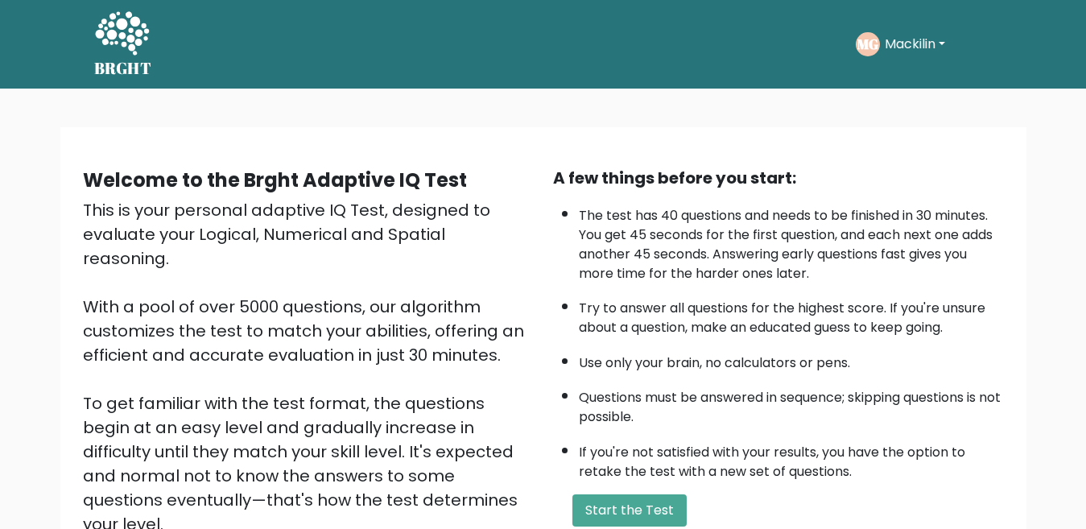 This screenshot has width=1086, height=529. I want to click on button: Start the Test, so click(629, 510).